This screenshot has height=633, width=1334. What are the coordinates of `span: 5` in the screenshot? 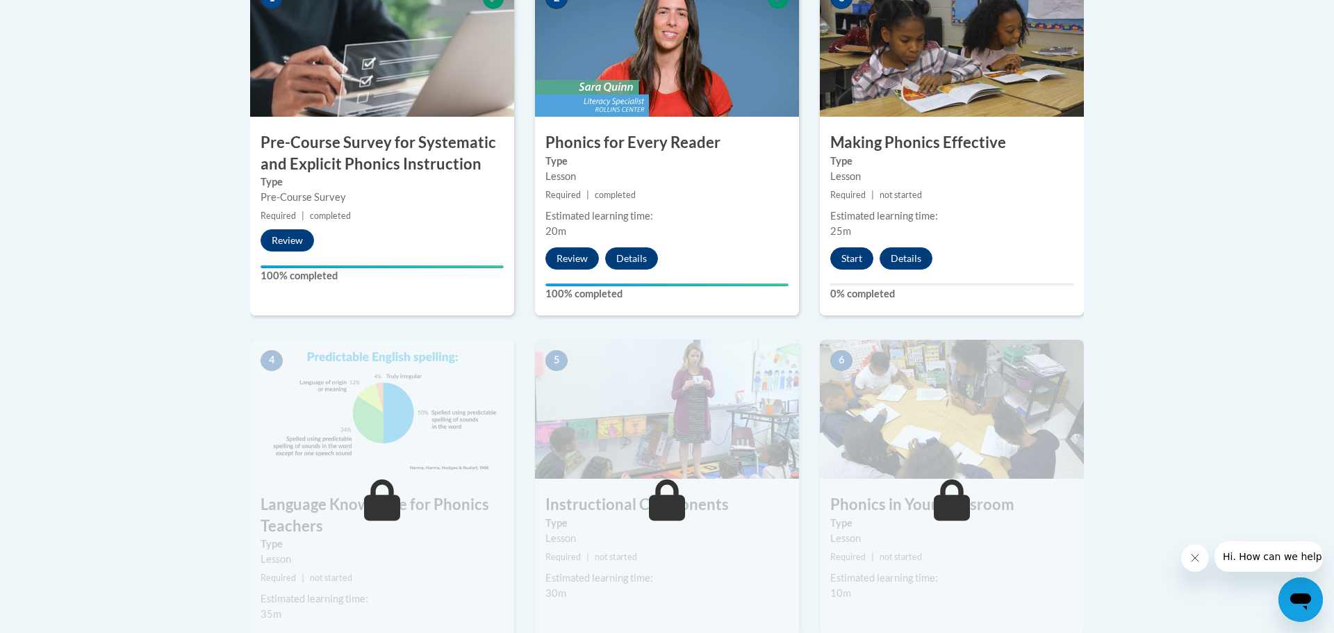 It's located at (556, 361).